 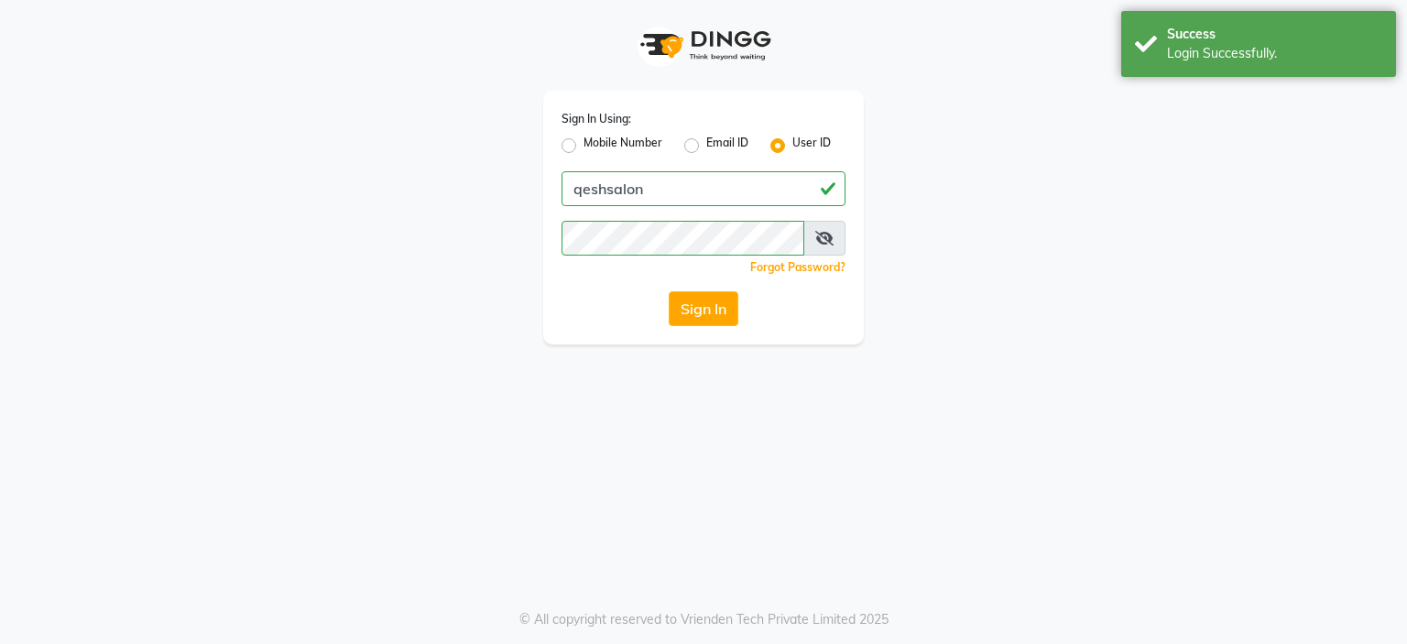 I want to click on div: Success, so click(x=1274, y=34).